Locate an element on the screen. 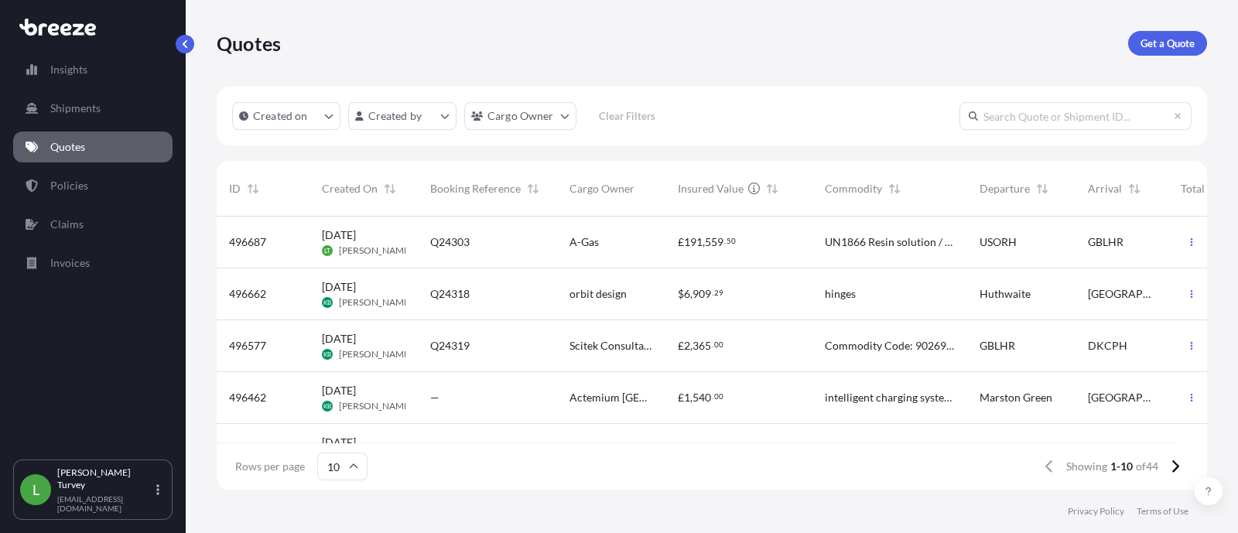 Image resolution: width=1238 pixels, height=533 pixels. span: Scitek Consultants Ltd is located at coordinates (611, 346).